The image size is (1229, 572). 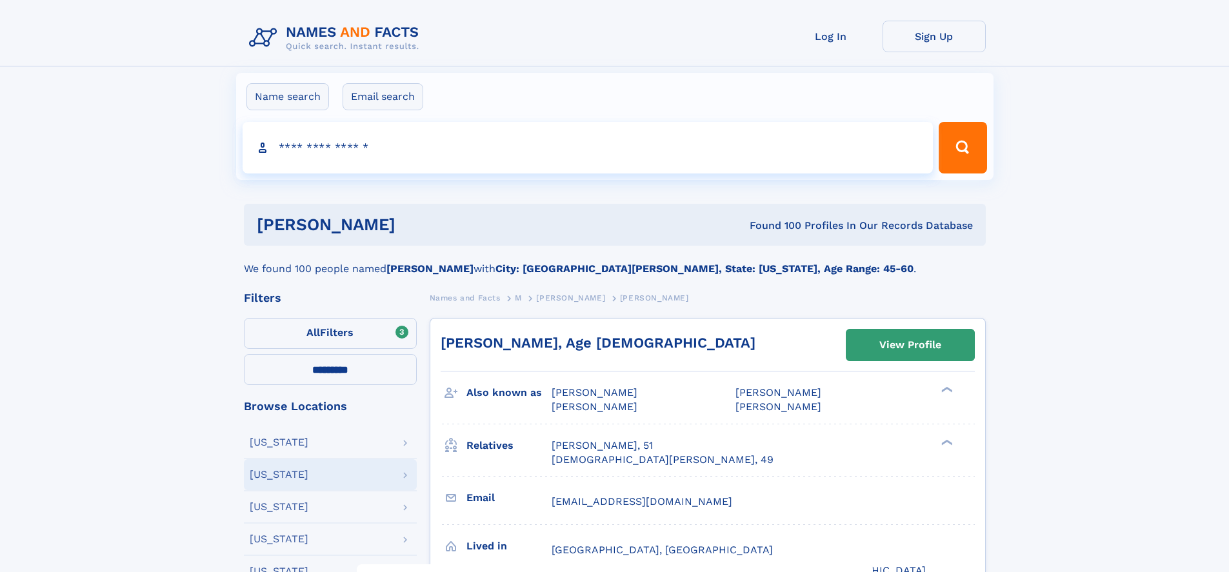 What do you see at coordinates (509, 393) in the screenshot?
I see `h3: Also known as` at bounding box center [509, 393].